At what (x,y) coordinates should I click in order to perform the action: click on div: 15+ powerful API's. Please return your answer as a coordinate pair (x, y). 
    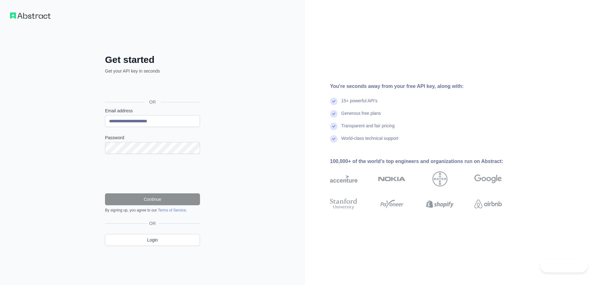
    Looking at the image, I should click on (359, 104).